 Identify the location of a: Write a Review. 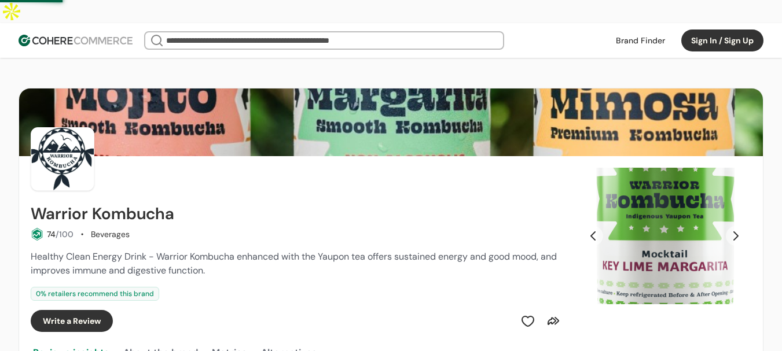
(72, 321).